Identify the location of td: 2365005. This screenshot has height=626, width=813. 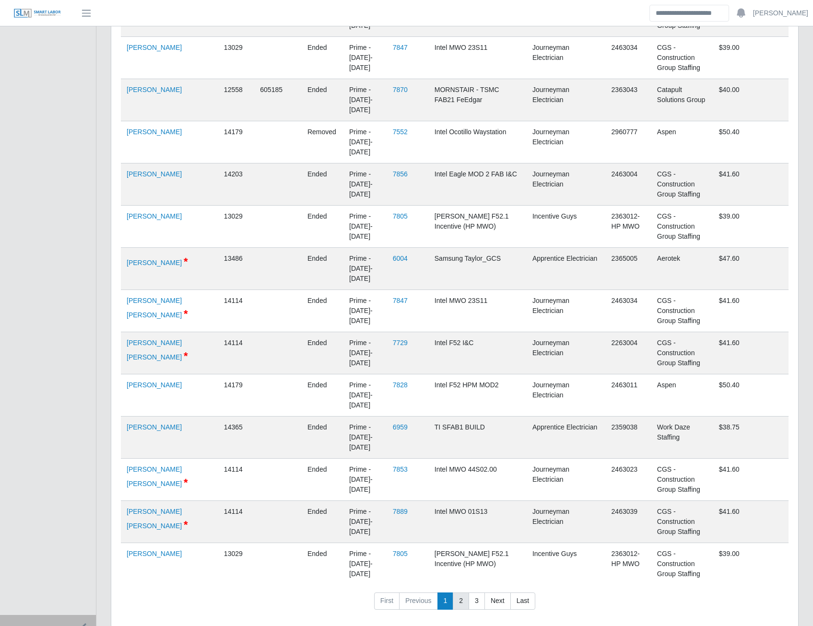
(628, 269).